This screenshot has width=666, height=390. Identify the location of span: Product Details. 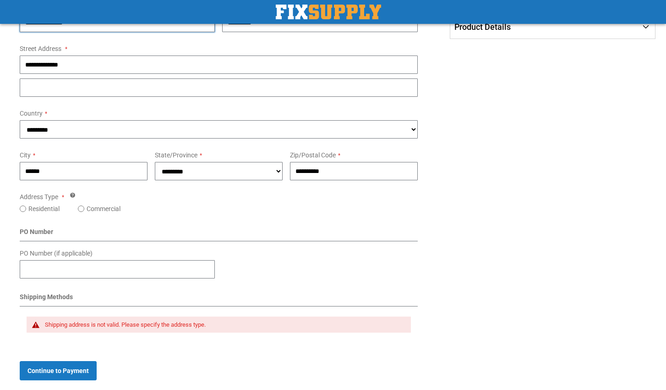
(483, 27).